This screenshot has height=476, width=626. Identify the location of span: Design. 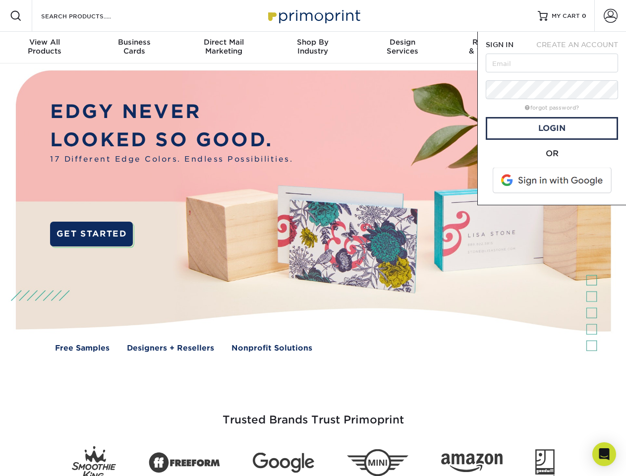
(403, 42).